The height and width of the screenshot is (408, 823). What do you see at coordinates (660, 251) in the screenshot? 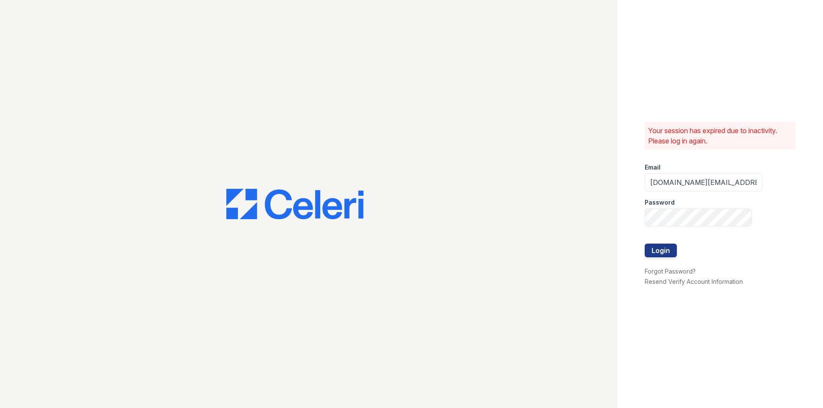
I see `button: Login` at bounding box center [660, 251].